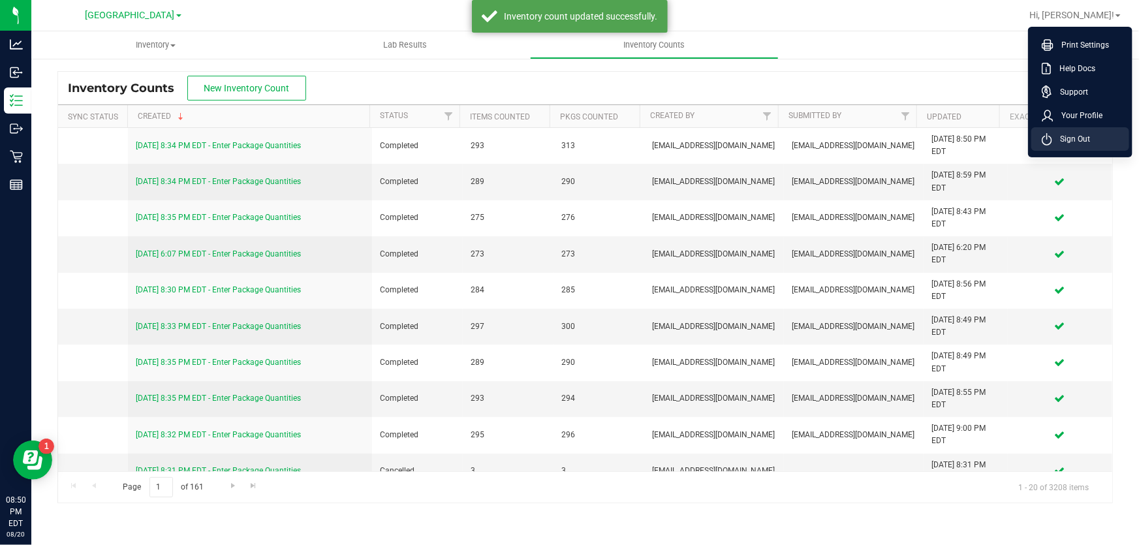 This screenshot has width=1139, height=545. What do you see at coordinates (16, 44) in the screenshot?
I see `inline-svg: Analytics` at bounding box center [16, 44].